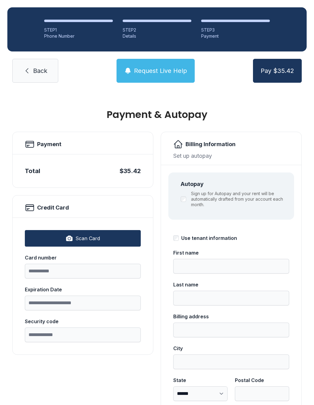 Image resolution: width=314 pixels, height=405 pixels. What do you see at coordinates (130, 171) in the screenshot?
I see `div: $35.42` at bounding box center [130, 171].